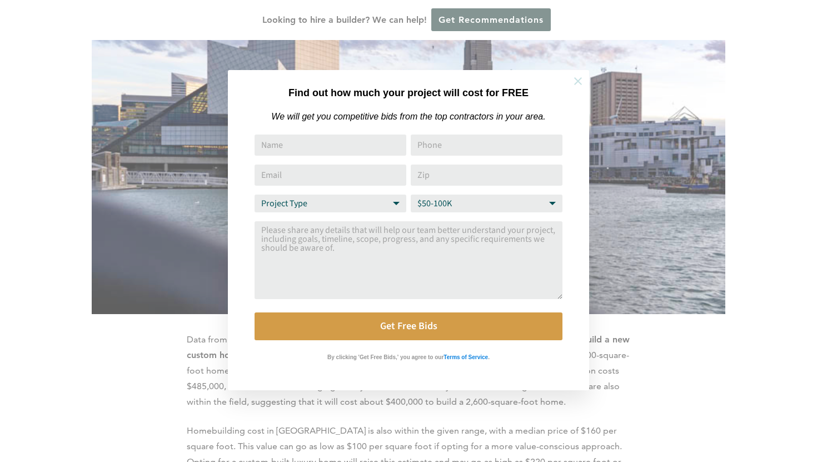  What do you see at coordinates (330, 204) in the screenshot?
I see `select: Project Type` at bounding box center [330, 204].